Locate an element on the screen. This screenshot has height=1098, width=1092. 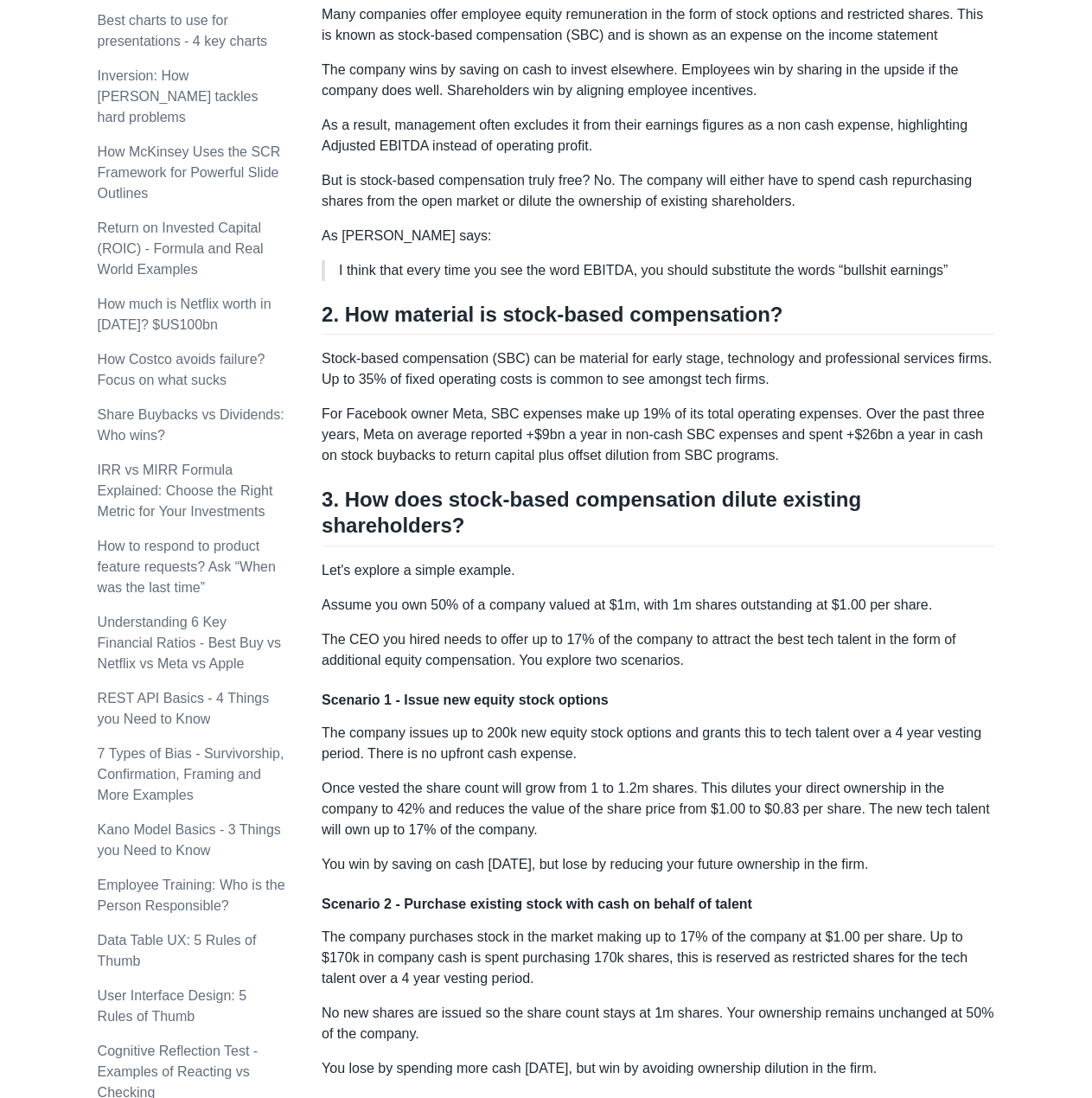
a: Understanding 6 Key Financial Ratios - Best Buy vs Netflix vs Meta vs Apple is located at coordinates (189, 642).